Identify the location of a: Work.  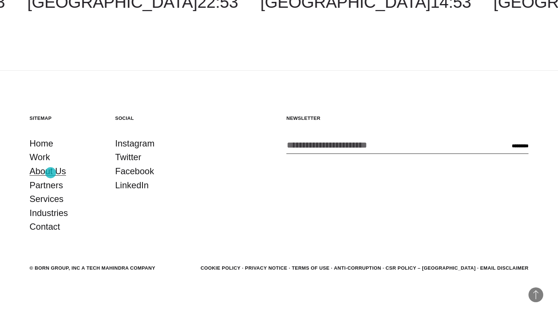
(40, 157).